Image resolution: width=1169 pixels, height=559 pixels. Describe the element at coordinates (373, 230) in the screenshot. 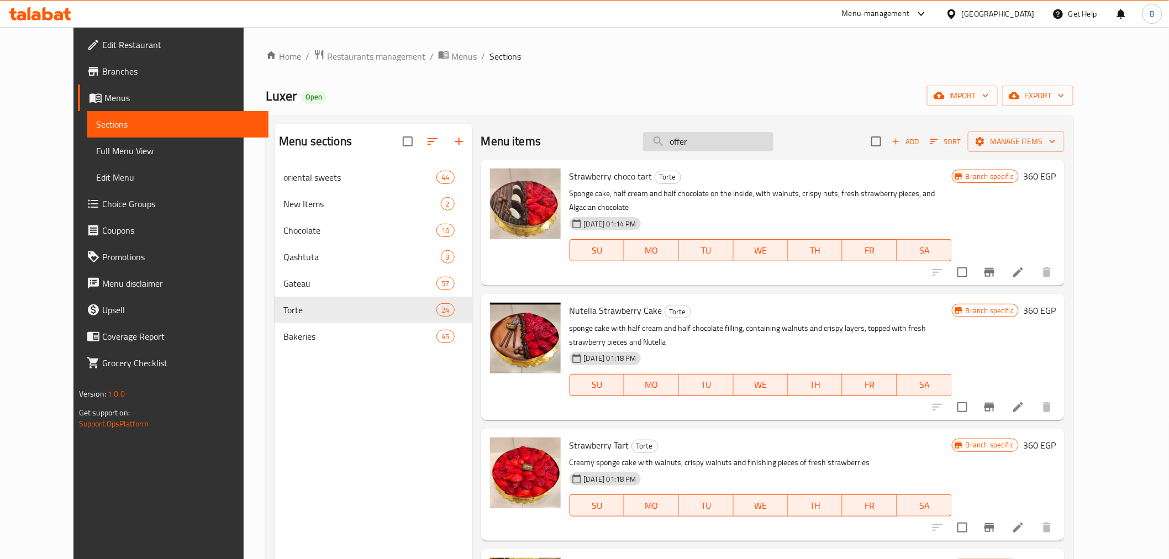

I see `div: Chocolate16` at that location.